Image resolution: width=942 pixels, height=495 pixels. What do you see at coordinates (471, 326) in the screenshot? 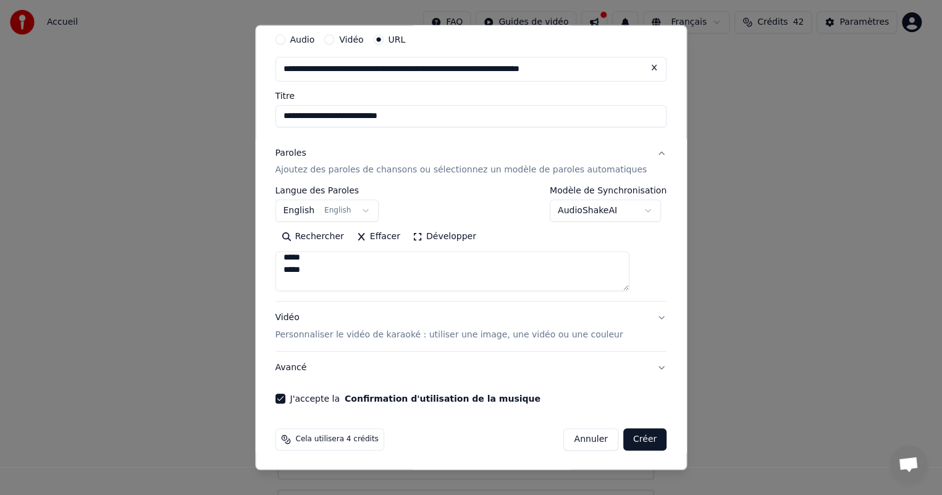
I see `button: VidéoPersonnaliser le vidéo de karaoké : utiliser une image, une vidéo ou une couleur` at bounding box center [471, 326].